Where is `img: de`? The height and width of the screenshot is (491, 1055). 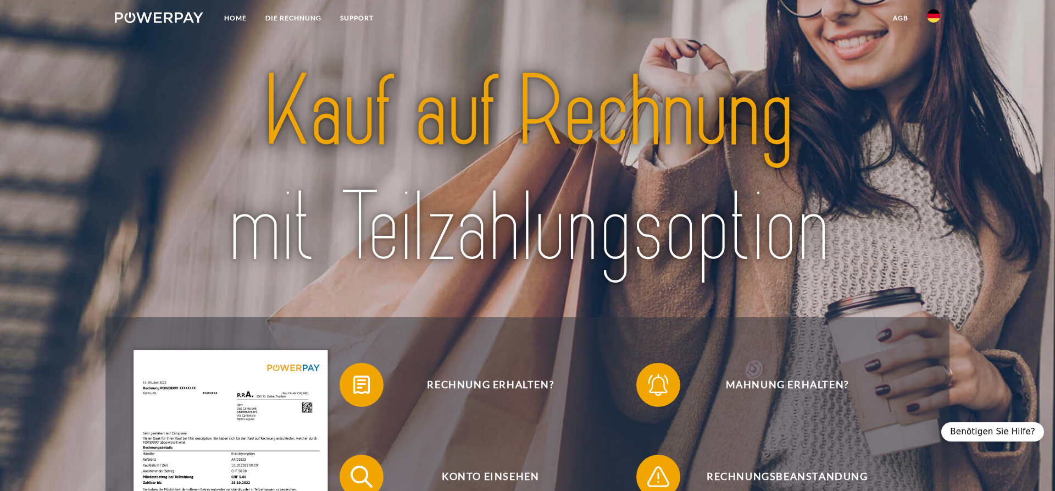
img: de is located at coordinates (933, 16).